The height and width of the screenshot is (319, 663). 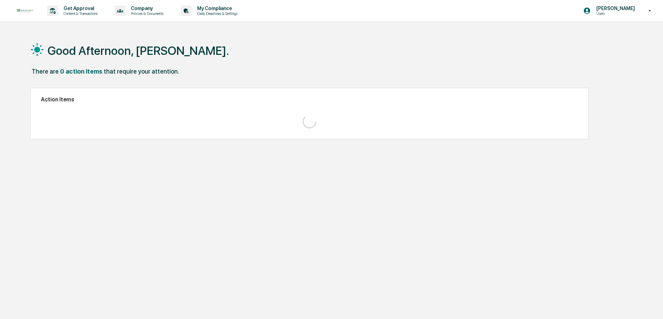 I want to click on p: My Compliance, so click(x=216, y=8).